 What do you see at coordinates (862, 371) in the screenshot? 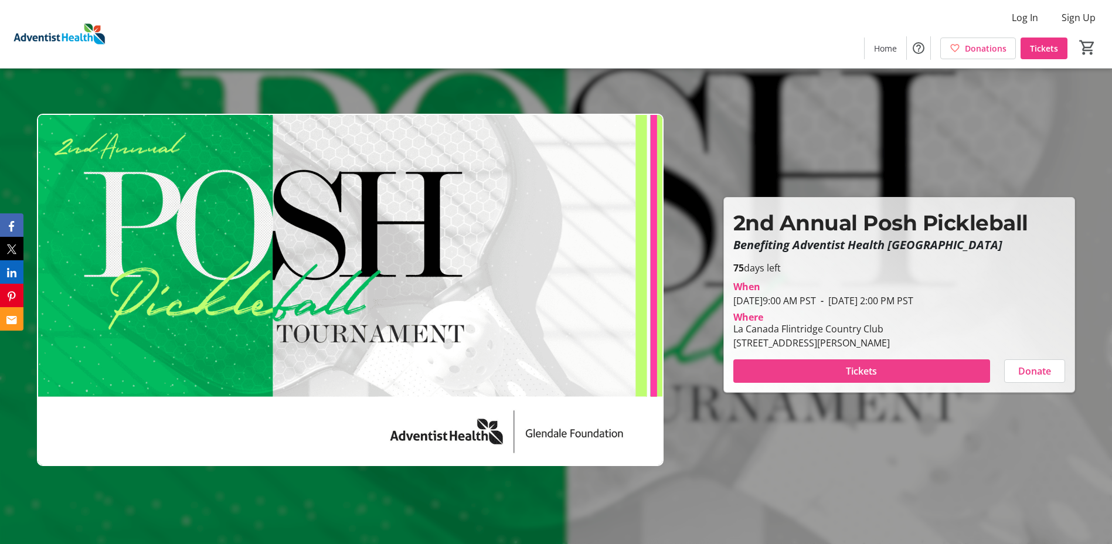
I see `button: Tickets` at bounding box center [862, 371].